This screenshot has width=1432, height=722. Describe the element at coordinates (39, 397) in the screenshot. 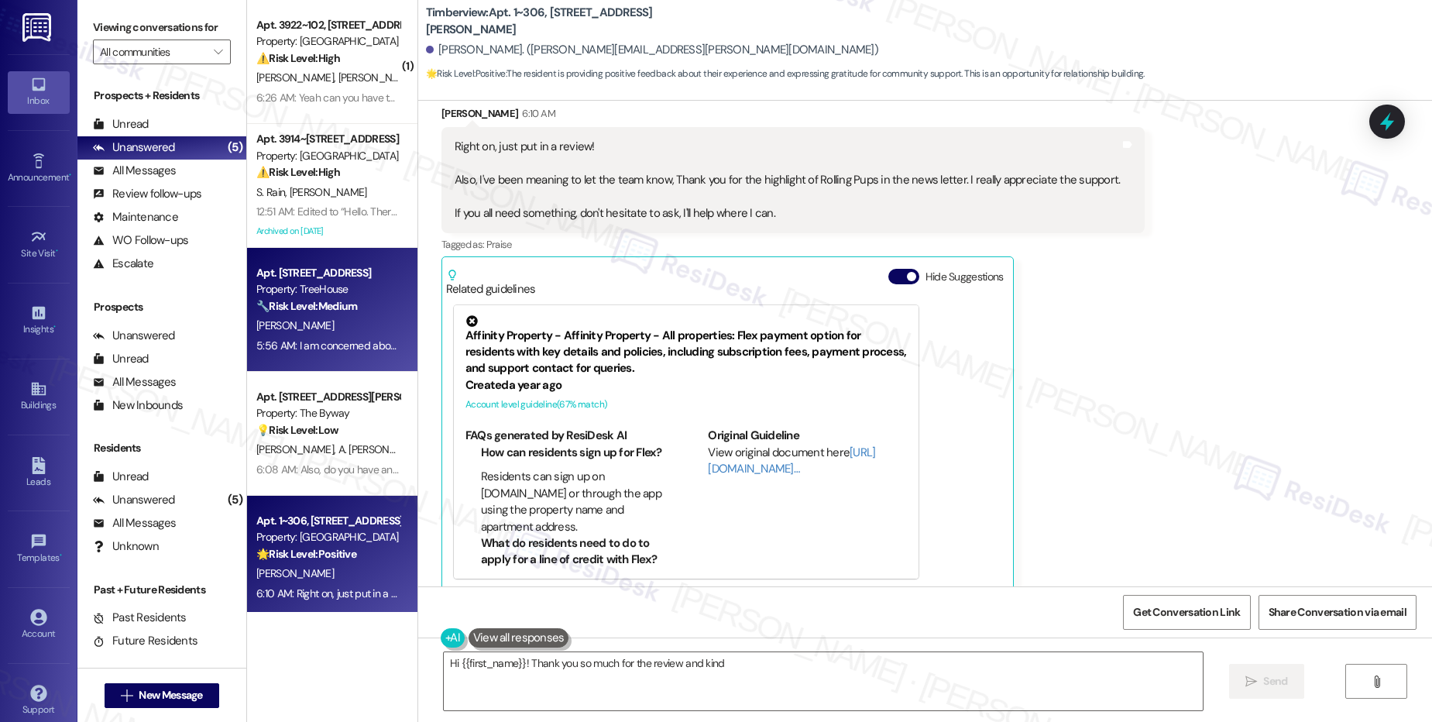

I see `a: Buildings` at that location.